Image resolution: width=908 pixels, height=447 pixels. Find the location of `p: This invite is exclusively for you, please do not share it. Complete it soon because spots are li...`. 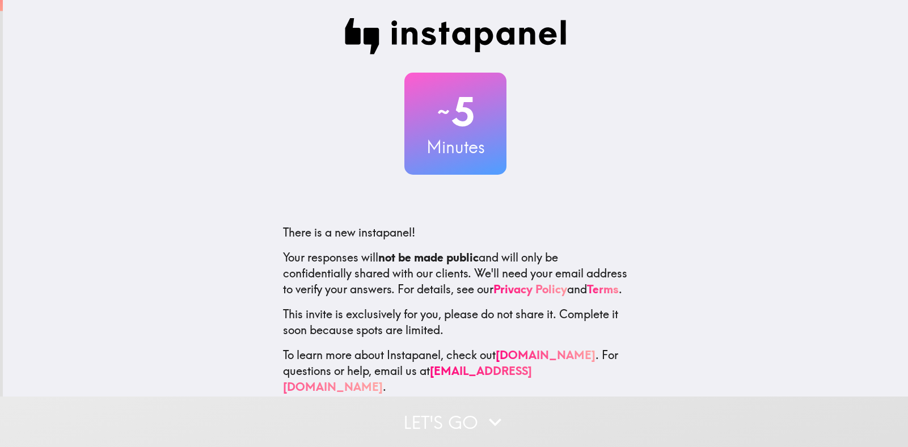

p: This invite is exclusively for you, please do not share it. Complete it soon because spots are li... is located at coordinates (455, 322).